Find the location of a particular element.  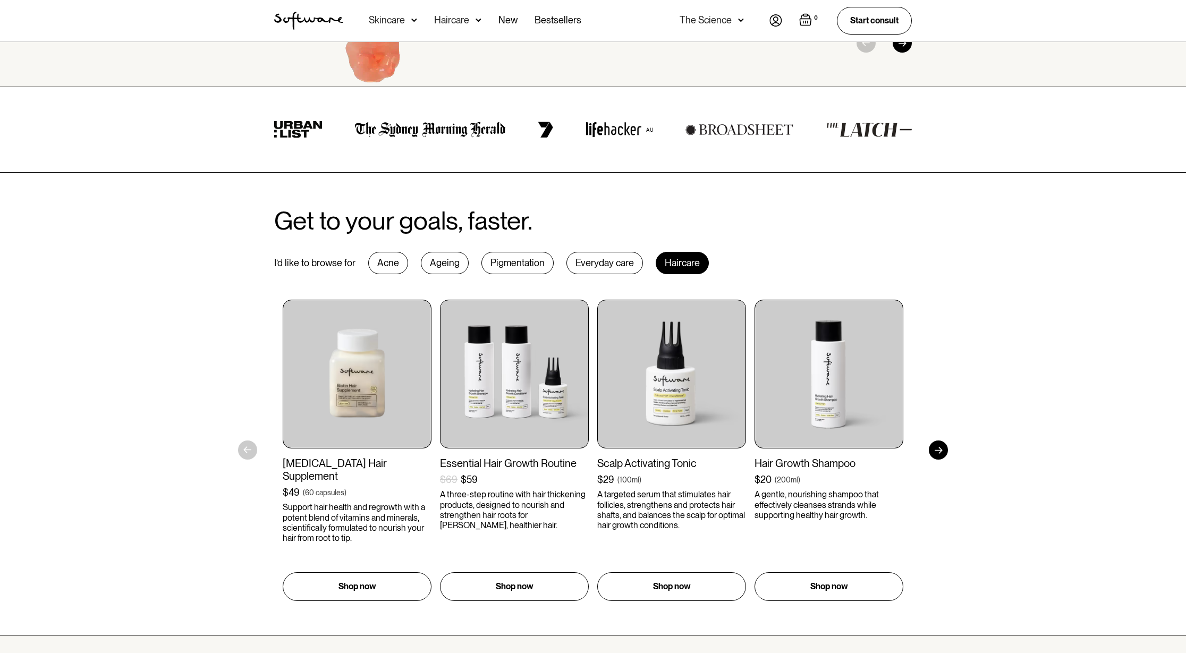

div: $59 is located at coordinates (469, 480).